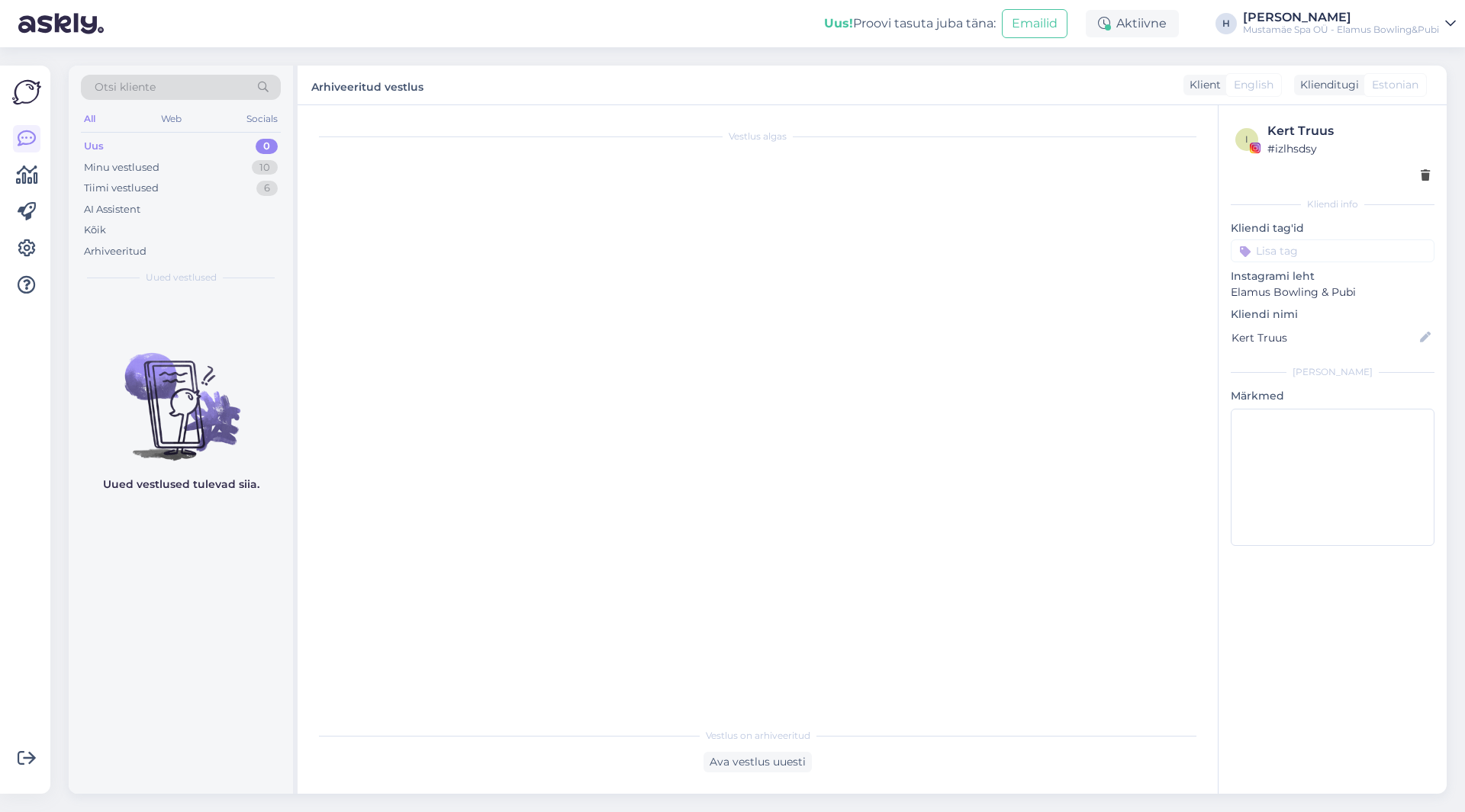  What do you see at coordinates (121, 168) in the screenshot?
I see `div: Minu vestlused` at bounding box center [121, 168].